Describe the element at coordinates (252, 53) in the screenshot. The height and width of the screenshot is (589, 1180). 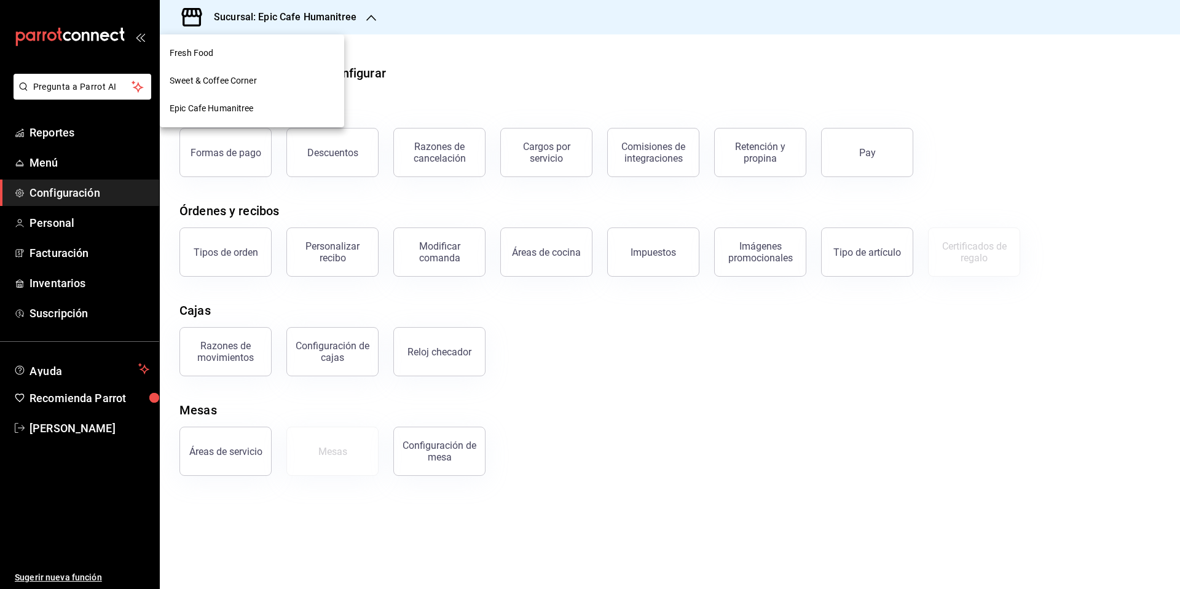
I see `div: Fresh Food` at that location.